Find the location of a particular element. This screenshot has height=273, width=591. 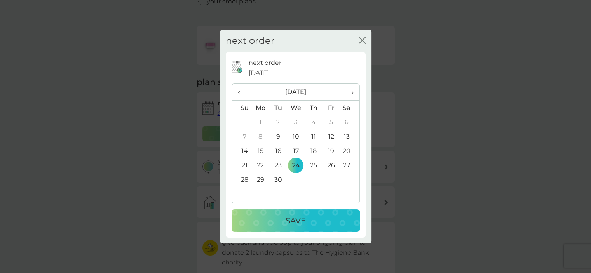

th: Th is located at coordinates (313, 108).